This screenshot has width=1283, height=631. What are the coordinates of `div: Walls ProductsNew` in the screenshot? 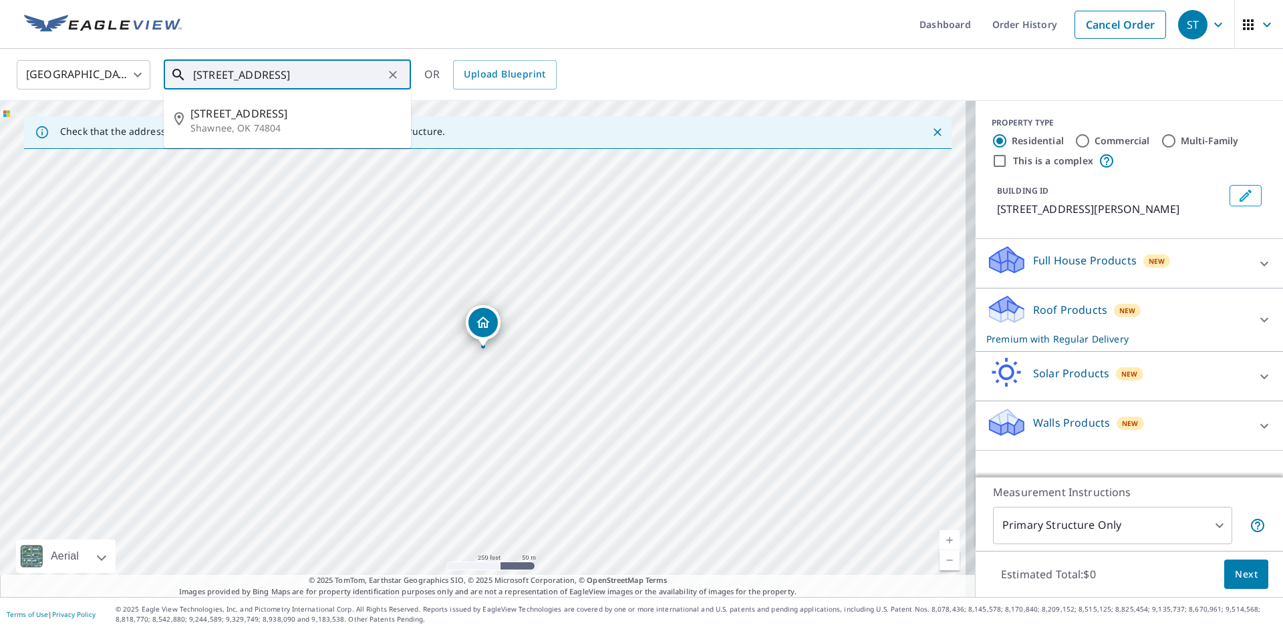 It's located at (1129, 426).